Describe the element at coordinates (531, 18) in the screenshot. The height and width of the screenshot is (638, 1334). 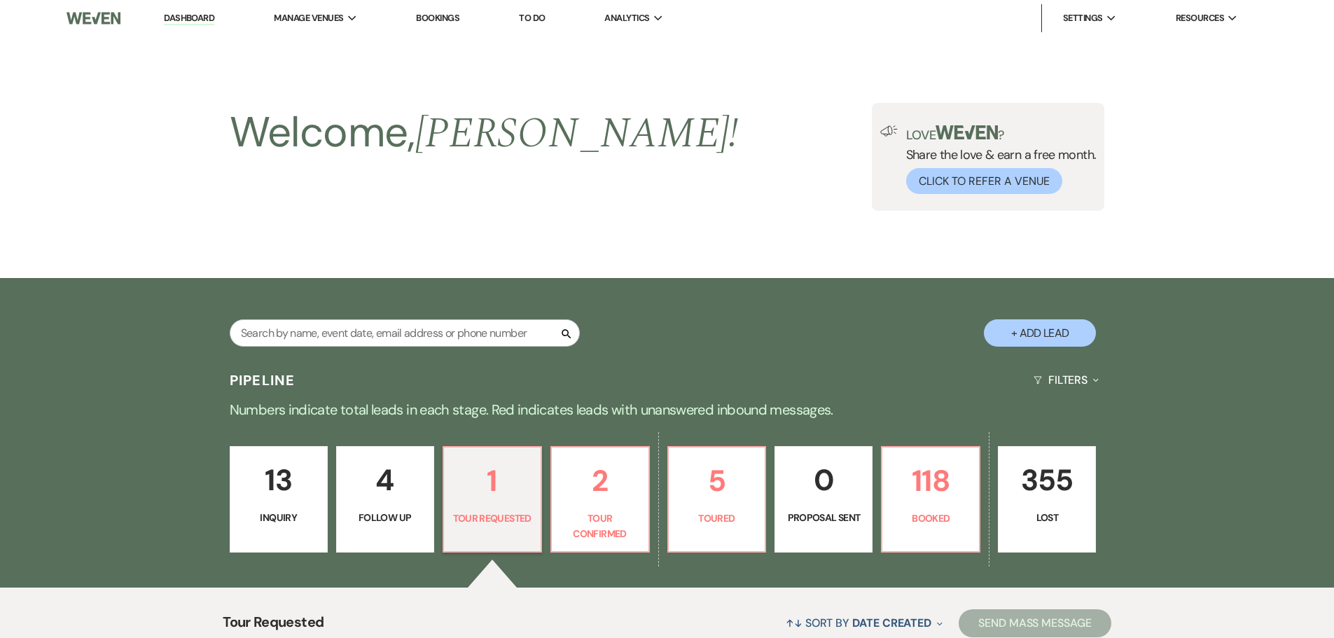
I see `a: To Do` at that location.